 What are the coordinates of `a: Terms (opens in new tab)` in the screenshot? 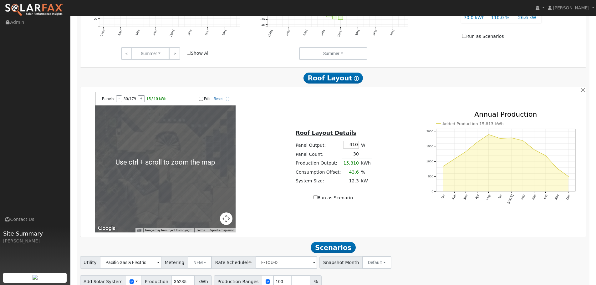 It's located at (201, 230).